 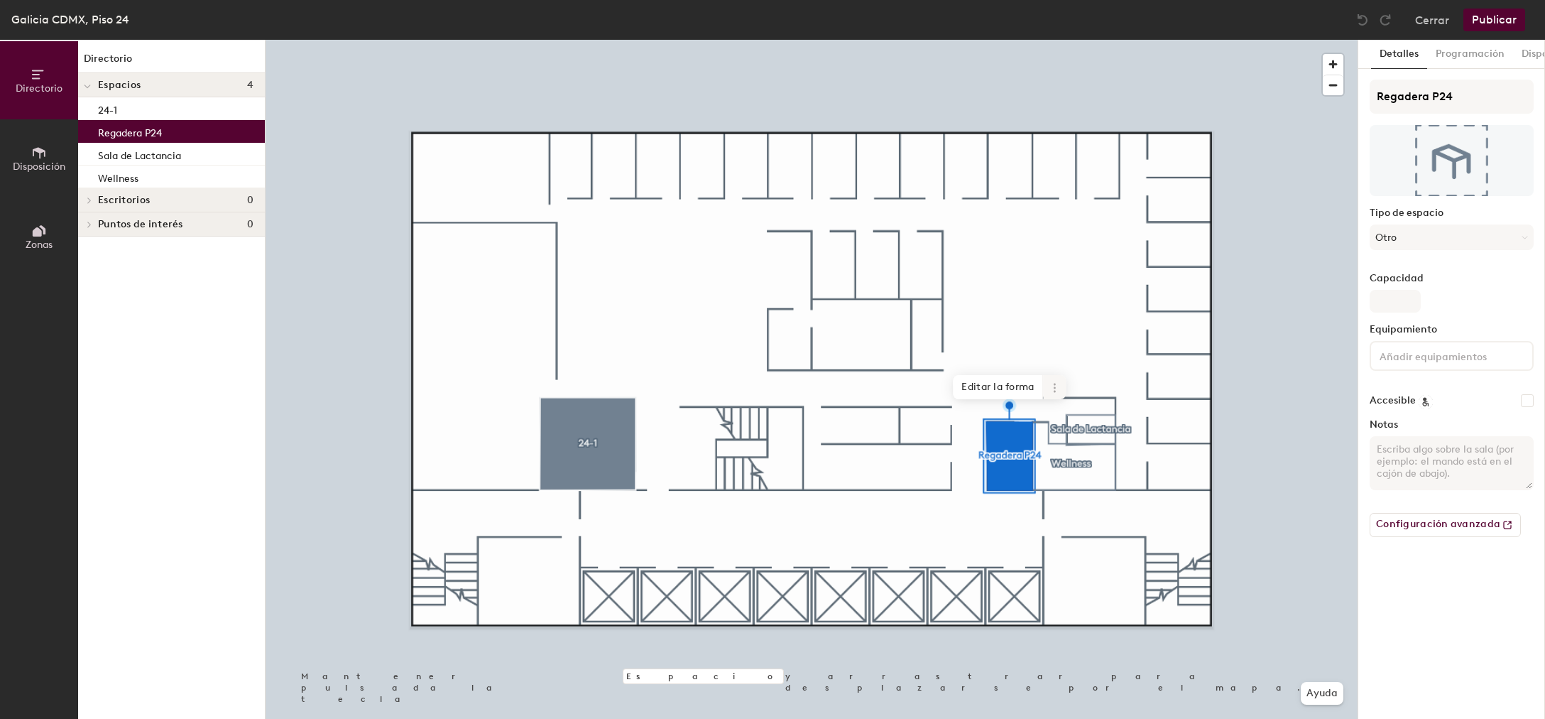 I want to click on input: Añadir equipamientos, so click(x=1441, y=355).